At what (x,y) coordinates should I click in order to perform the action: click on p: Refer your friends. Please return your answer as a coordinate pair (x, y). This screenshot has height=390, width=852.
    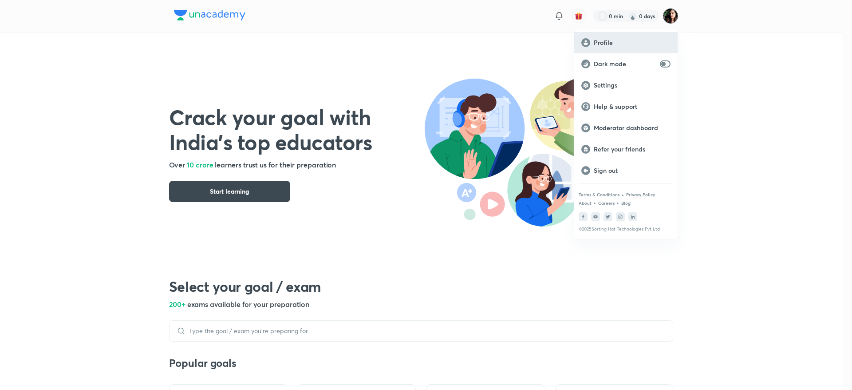
    Looking at the image, I should click on (632, 149).